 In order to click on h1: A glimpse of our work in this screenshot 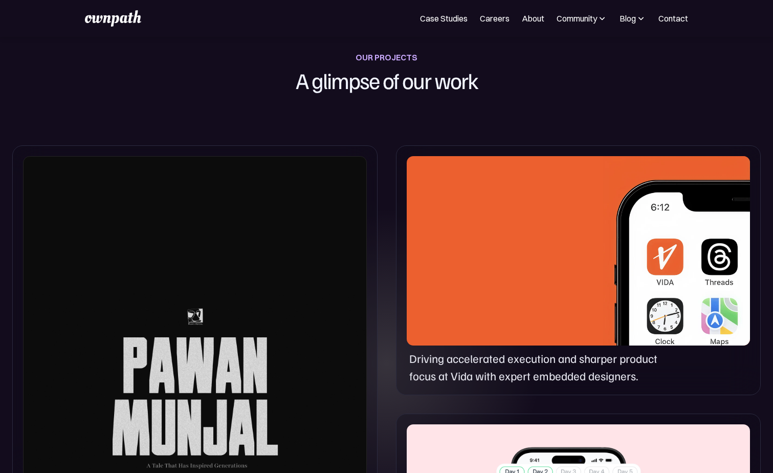, I will do `click(387, 80)`.